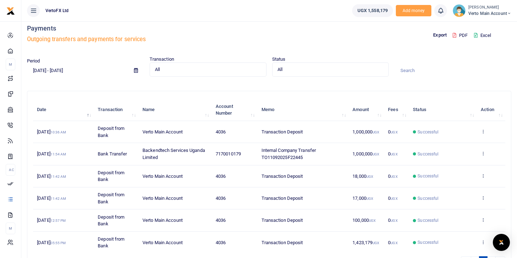 Image resolution: width=517 pixels, height=258 pixels. Describe the element at coordinates (502, 243) in the screenshot. I see `div: Open Intercom Messenger` at that location.